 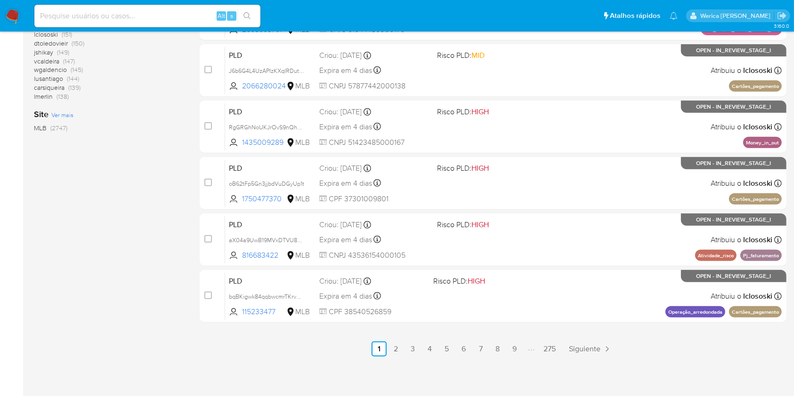 I want to click on span: Atalhos rápidos, so click(x=635, y=16).